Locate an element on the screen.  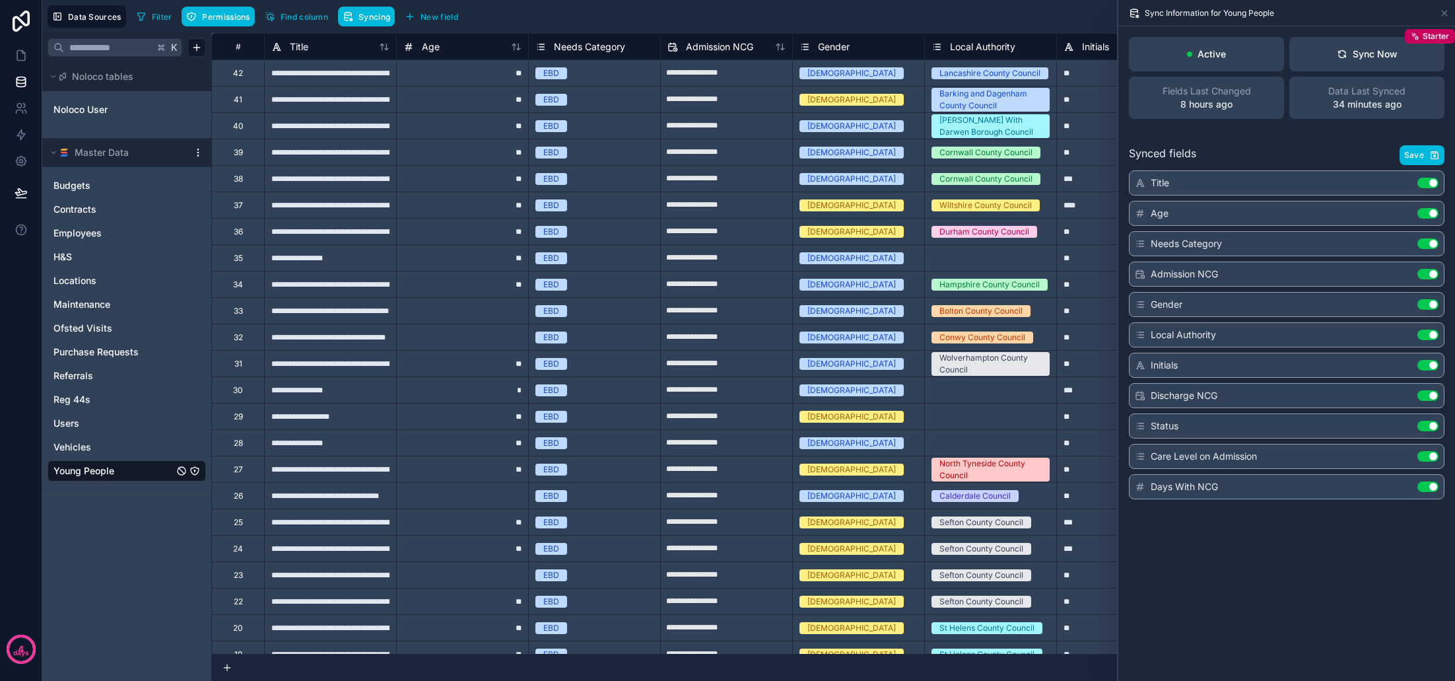
span: Reg 44s is located at coordinates (72, 399).